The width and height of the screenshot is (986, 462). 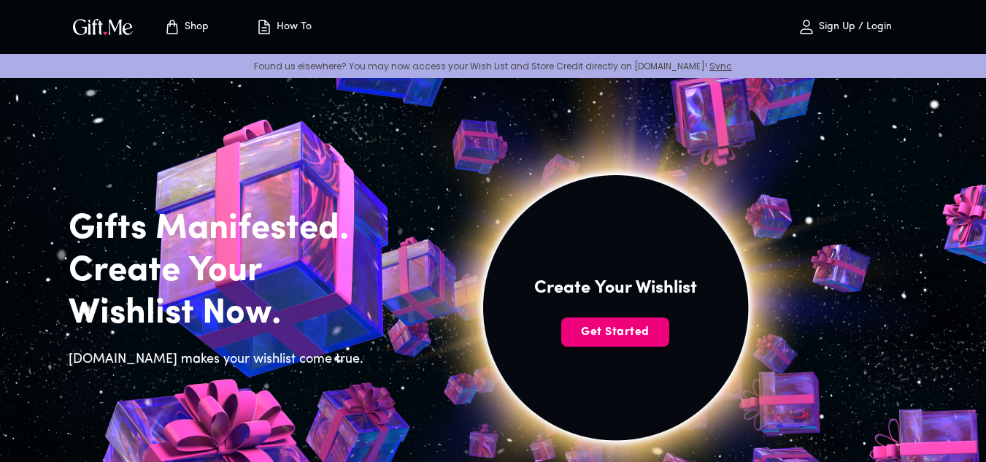 What do you see at coordinates (615, 288) in the screenshot?
I see `h4: Create Your Wishlist` at bounding box center [615, 288].